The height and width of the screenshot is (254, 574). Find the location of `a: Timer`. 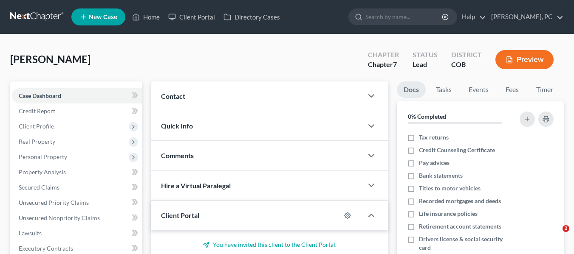

a: Timer is located at coordinates (545, 90).